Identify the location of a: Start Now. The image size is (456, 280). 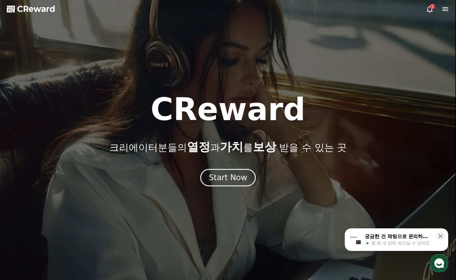
(228, 178).